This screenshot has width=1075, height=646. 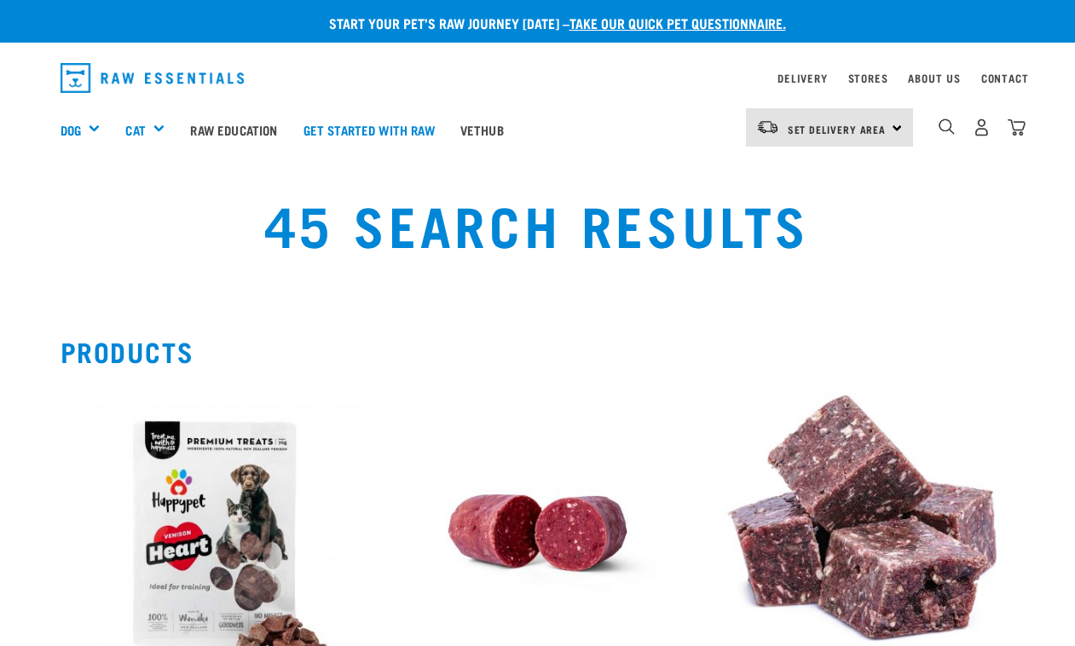 I want to click on a: Vethub, so click(x=482, y=130).